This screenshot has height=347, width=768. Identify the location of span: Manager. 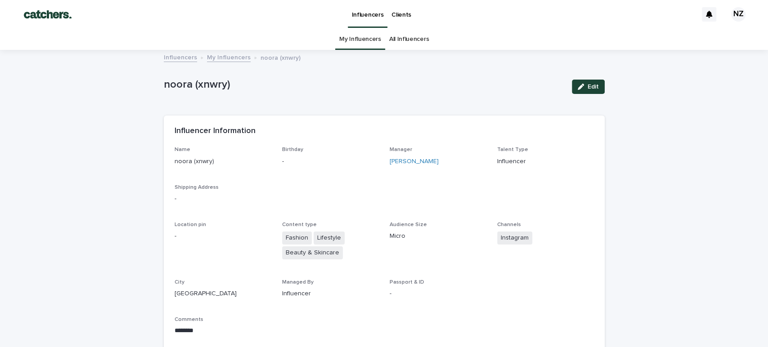
(401, 150).